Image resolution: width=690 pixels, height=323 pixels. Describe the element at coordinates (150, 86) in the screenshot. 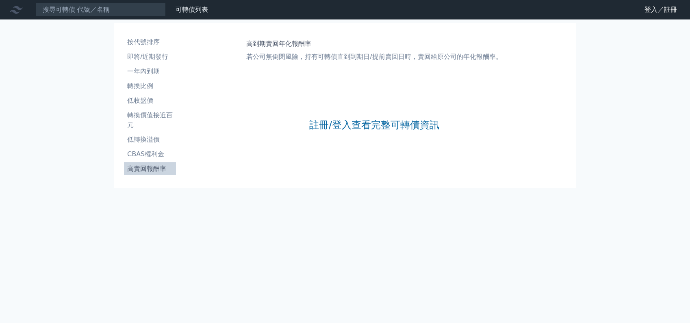

I see `li: 轉換比例` at that location.